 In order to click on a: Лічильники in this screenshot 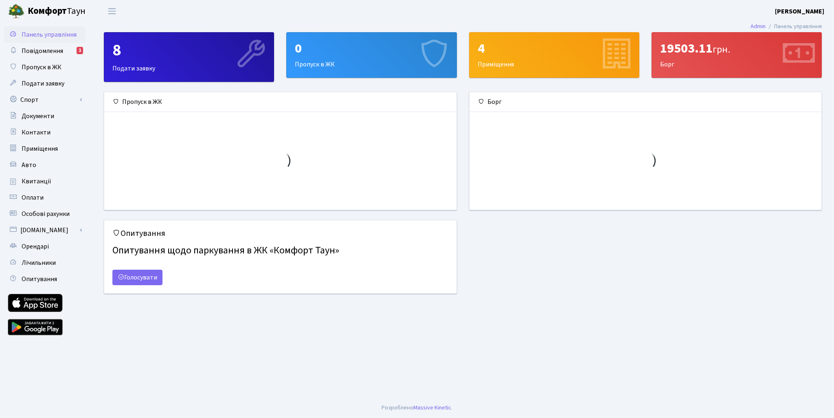, I will do `click(45, 263)`.